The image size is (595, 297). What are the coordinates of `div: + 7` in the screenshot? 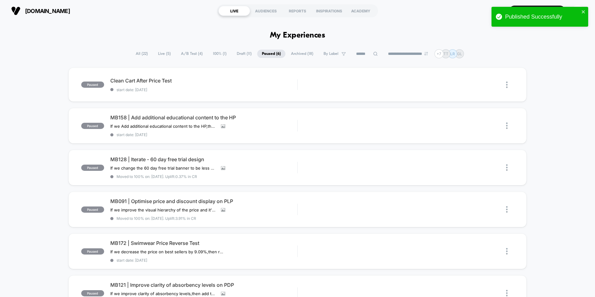 It's located at (439, 54).